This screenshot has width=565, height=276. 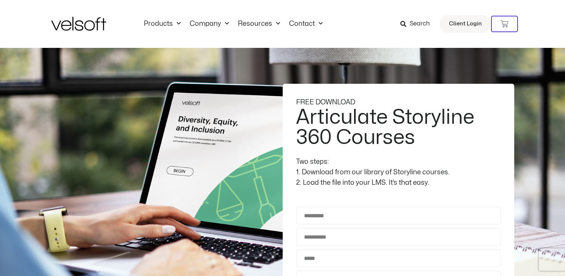 I want to click on div: 1. Download from our library of Storyline courses., so click(x=399, y=172).